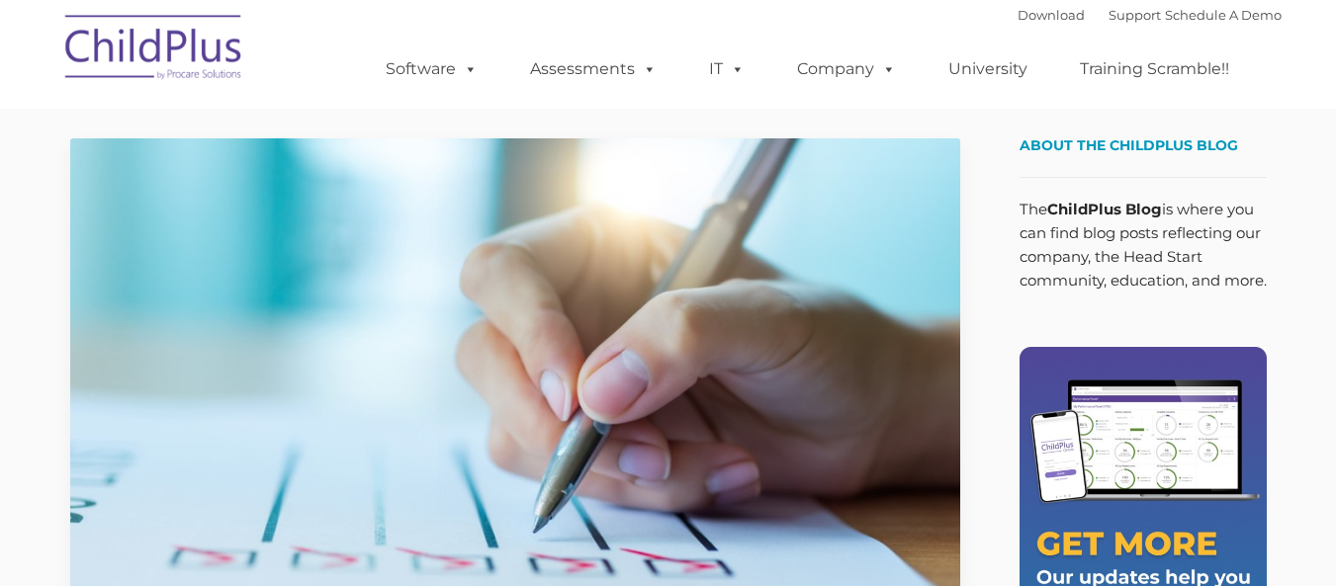 The height and width of the screenshot is (586, 1336). Describe the element at coordinates (1105, 209) in the screenshot. I see `strong: ChildPlus Blog` at that location.